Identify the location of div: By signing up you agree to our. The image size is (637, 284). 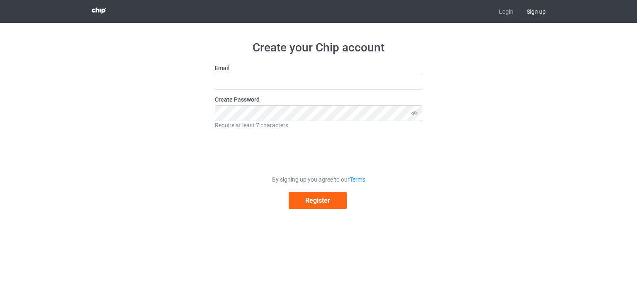
(318, 179).